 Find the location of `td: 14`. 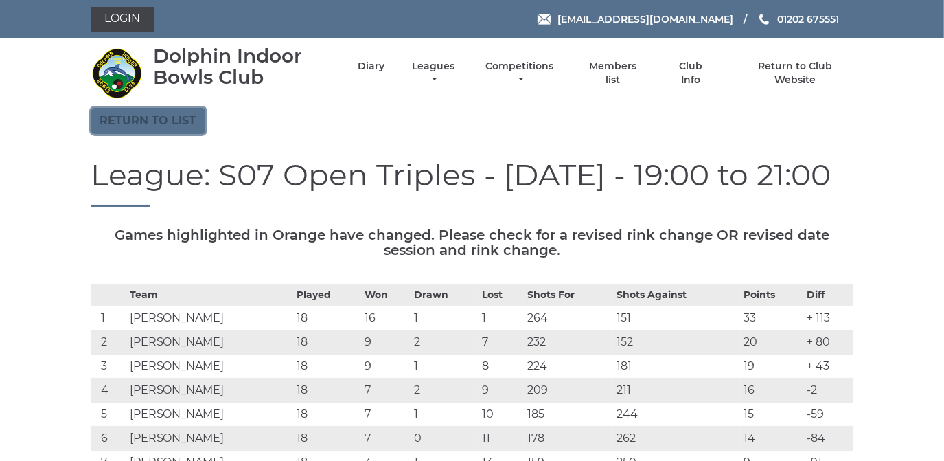

td: 14 is located at coordinates (772, 438).